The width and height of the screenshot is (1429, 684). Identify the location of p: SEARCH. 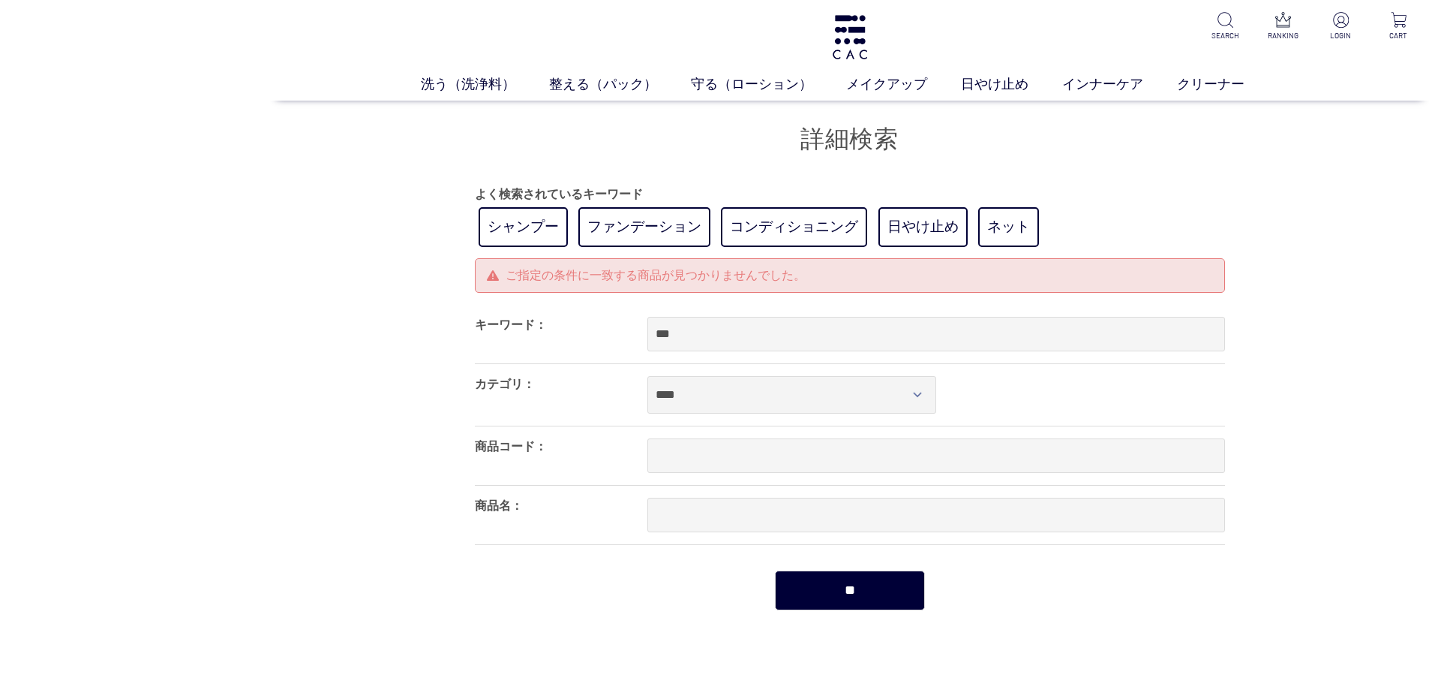
(1225, 35).